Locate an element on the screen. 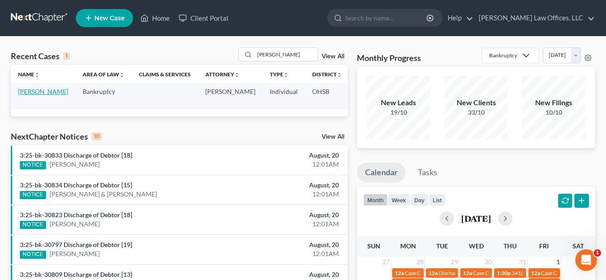  a: 3:25-bk-30833 Discharge of Debtor [18] is located at coordinates (76, 155).